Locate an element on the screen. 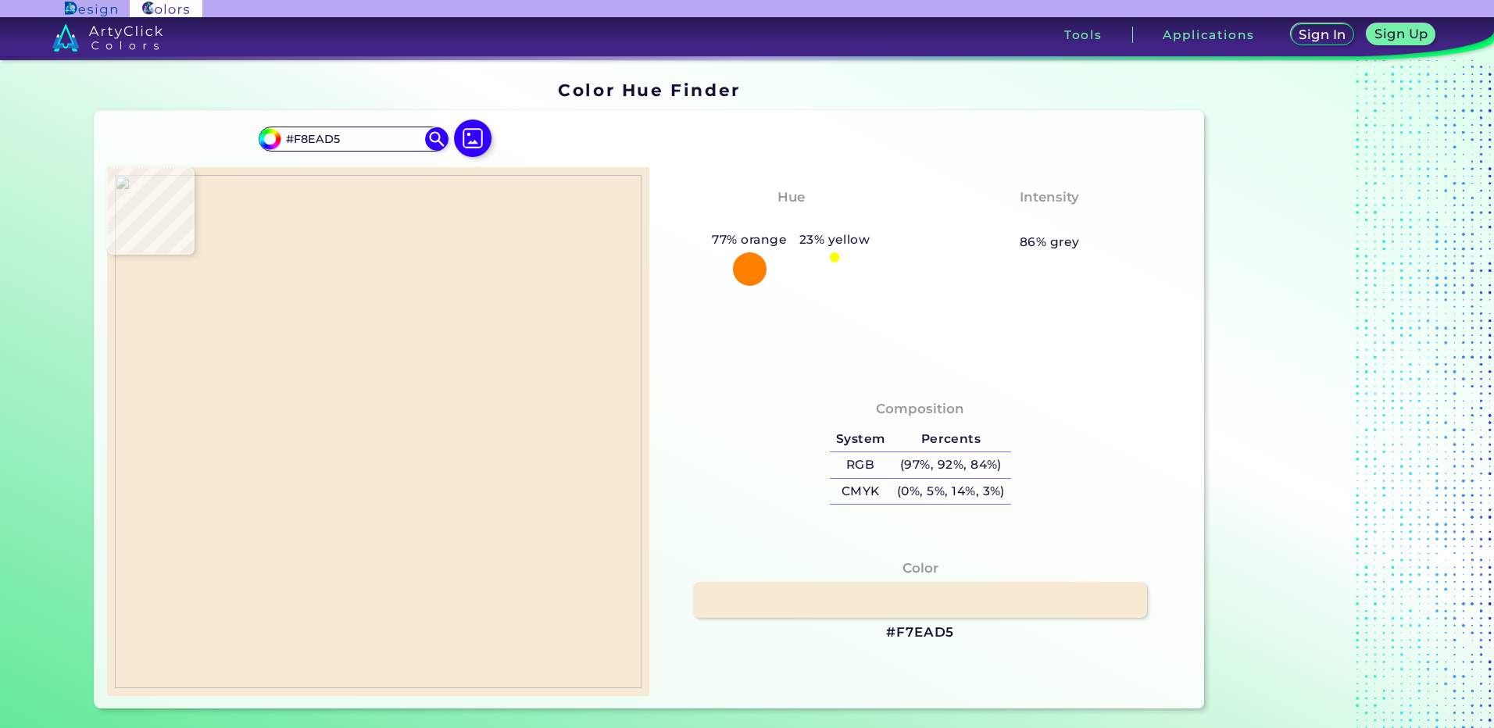 This screenshot has height=728, width=1494. h5: System is located at coordinates (860, 439).